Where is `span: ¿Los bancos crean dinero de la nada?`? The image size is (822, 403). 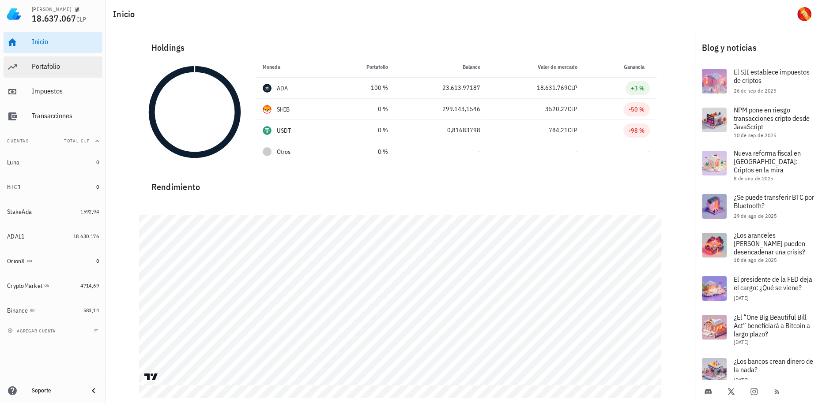
span: ¿Los bancos crean dinero de la nada? is located at coordinates (773, 366).